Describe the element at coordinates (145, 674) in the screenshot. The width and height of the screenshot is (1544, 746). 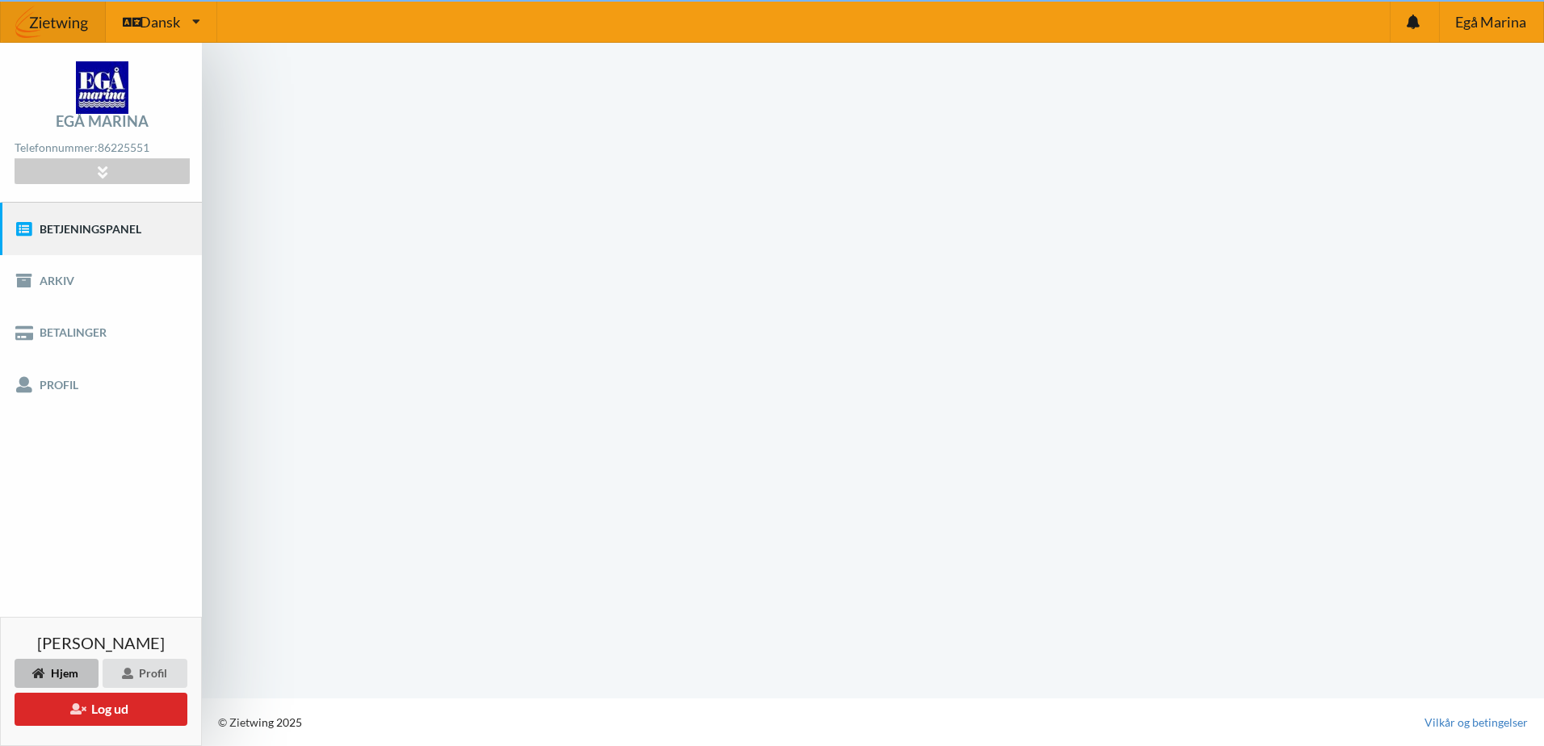
I see `div: Profil` at that location.